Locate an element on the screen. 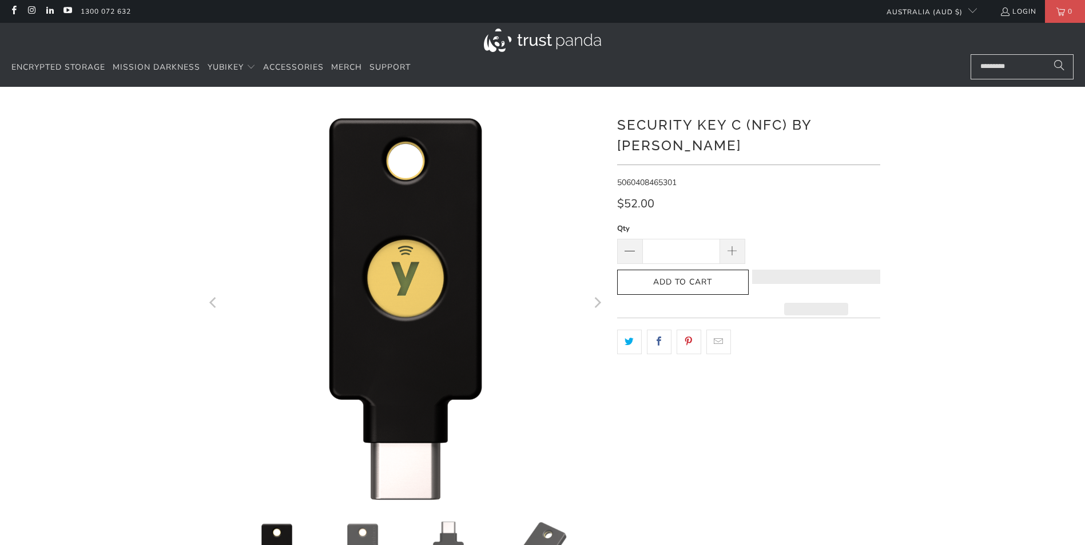 The width and height of the screenshot is (1085, 545). a: Trust Panda Australia on Facebook is located at coordinates (13, 11).